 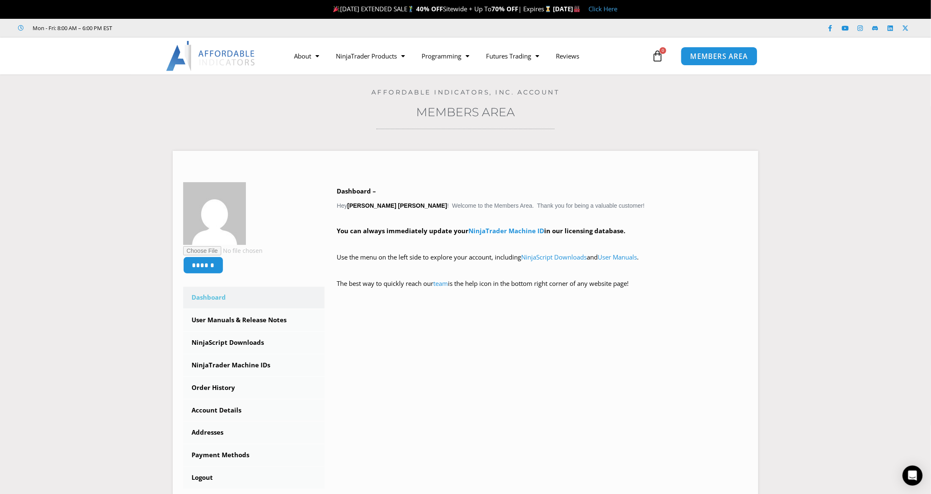 What do you see at coordinates (719, 56) in the screenshot?
I see `a: MEMBERS AREA` at bounding box center [719, 56].